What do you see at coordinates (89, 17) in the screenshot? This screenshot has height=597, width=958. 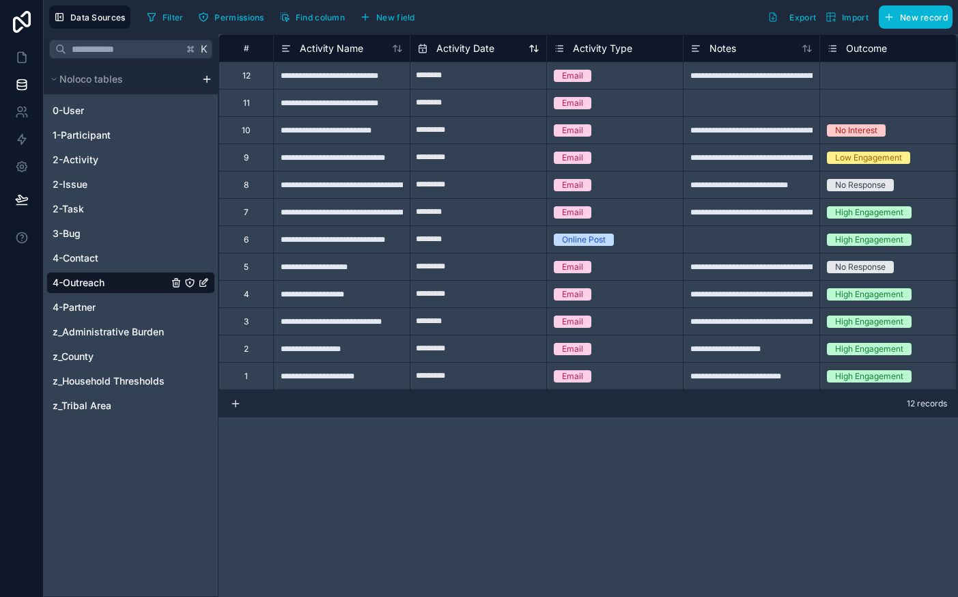 I see `button: Data Sources` at bounding box center [89, 17].